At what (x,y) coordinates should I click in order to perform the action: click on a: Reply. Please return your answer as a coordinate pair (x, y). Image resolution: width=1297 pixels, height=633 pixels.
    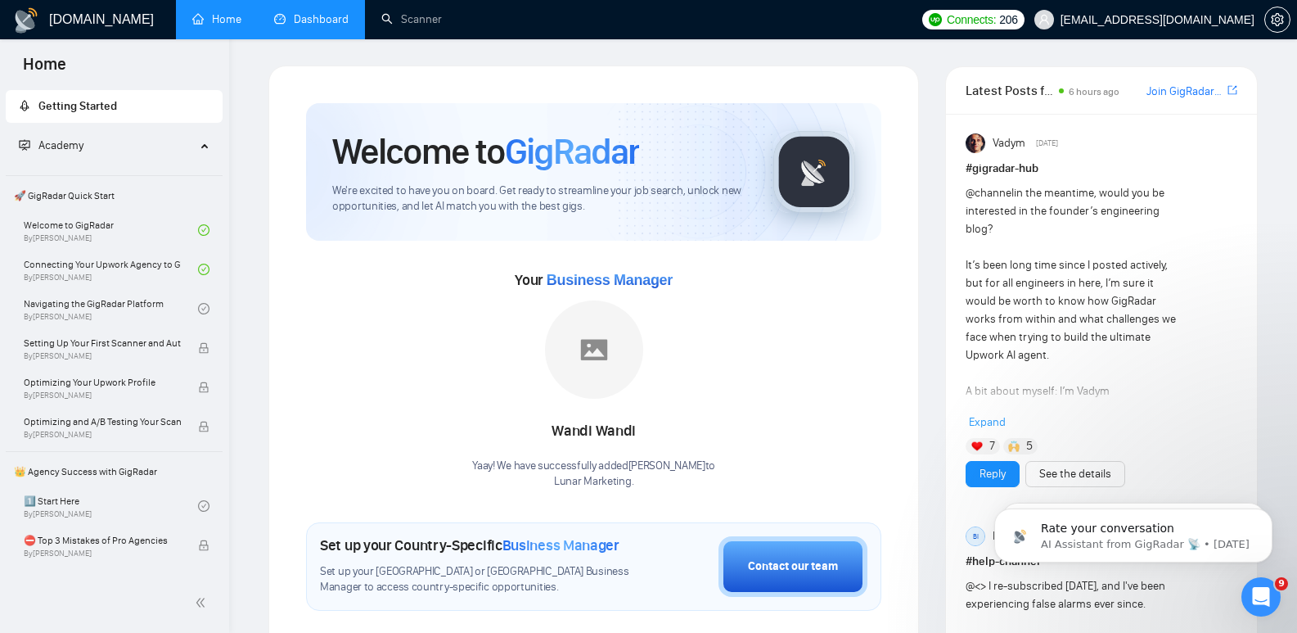
    Looking at the image, I should click on (993, 474).